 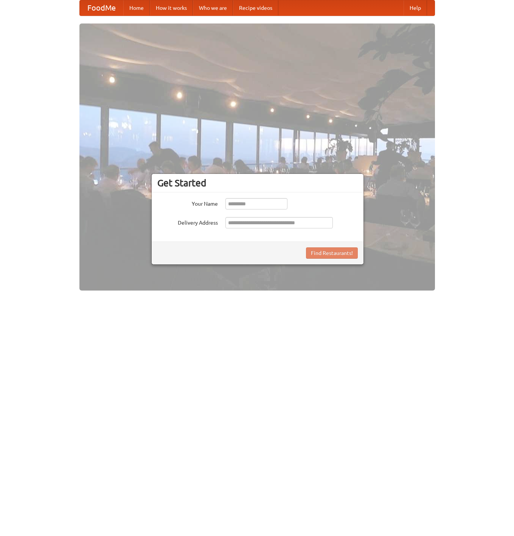 What do you see at coordinates (101, 8) in the screenshot?
I see `a: FoodMe` at bounding box center [101, 8].